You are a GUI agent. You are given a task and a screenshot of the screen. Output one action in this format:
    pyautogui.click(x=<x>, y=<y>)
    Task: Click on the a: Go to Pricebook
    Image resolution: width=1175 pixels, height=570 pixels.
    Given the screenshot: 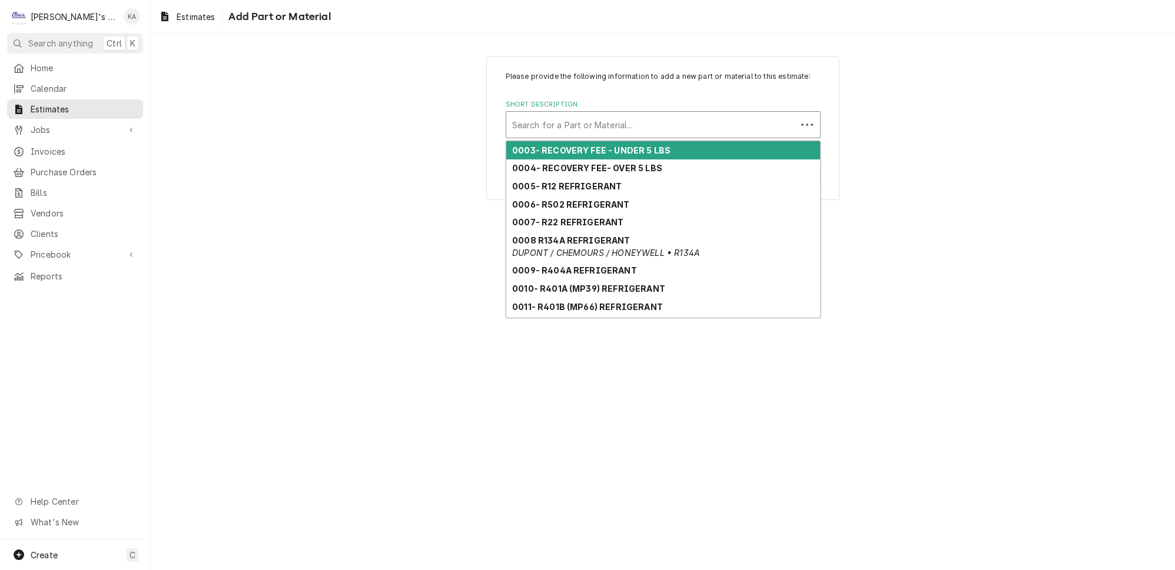 What is the action you would take?
    pyautogui.click(x=75, y=254)
    